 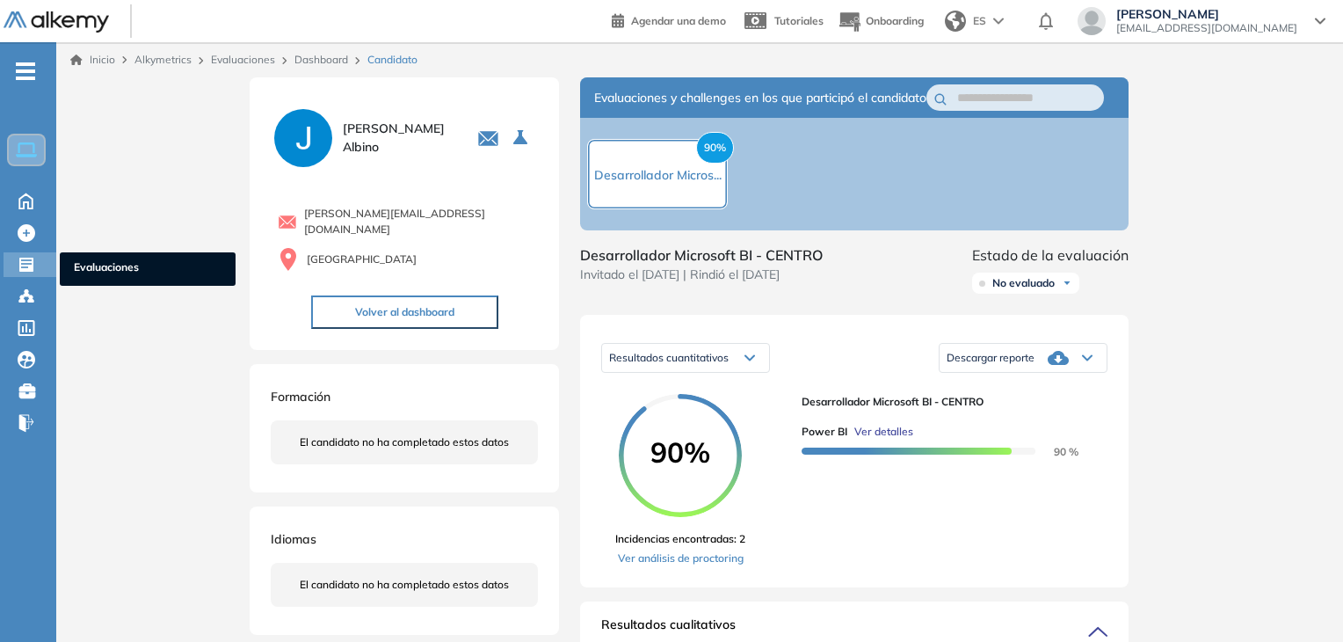 I want to click on span: Candidato, so click(x=392, y=60).